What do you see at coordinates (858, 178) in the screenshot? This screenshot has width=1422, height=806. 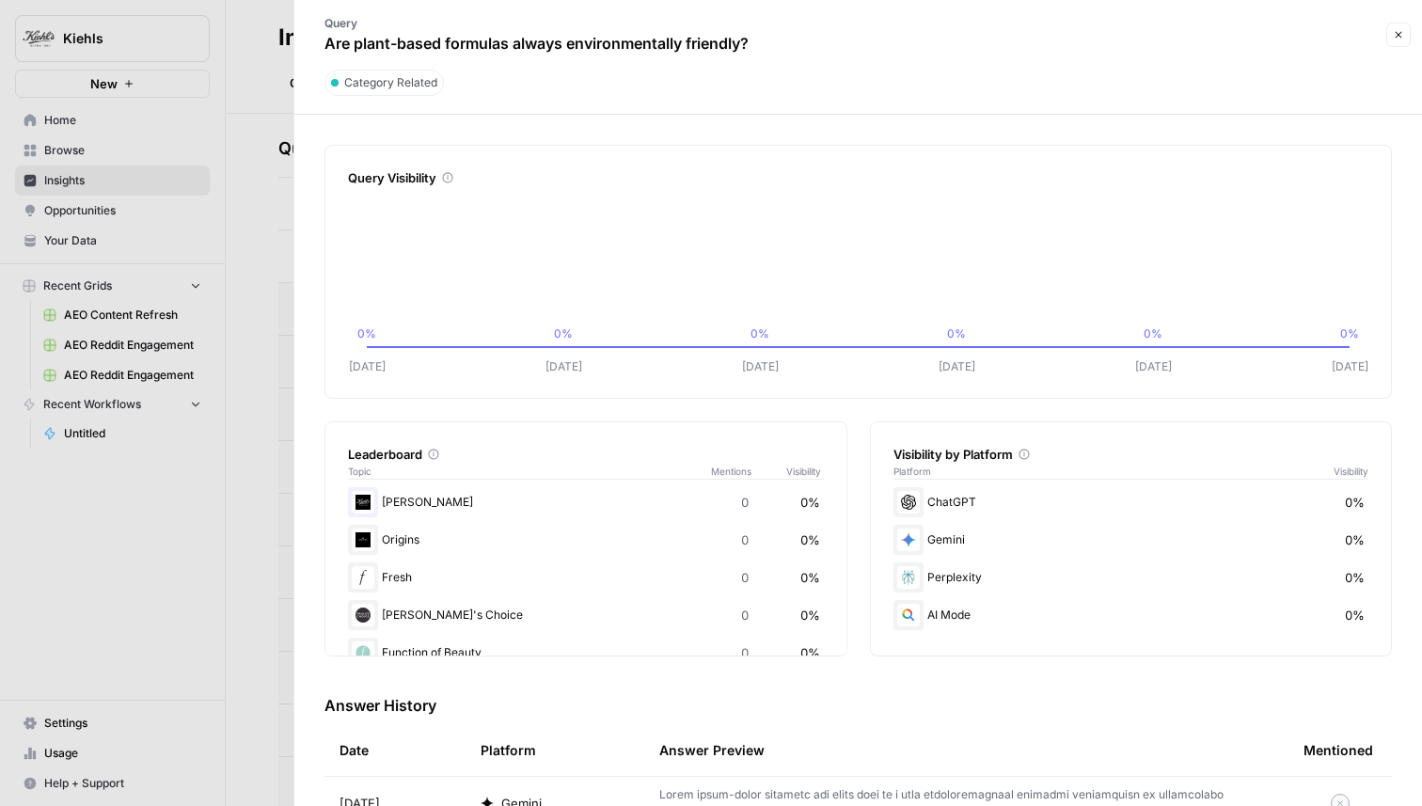 I see `div: Query Visibility` at bounding box center [858, 178].